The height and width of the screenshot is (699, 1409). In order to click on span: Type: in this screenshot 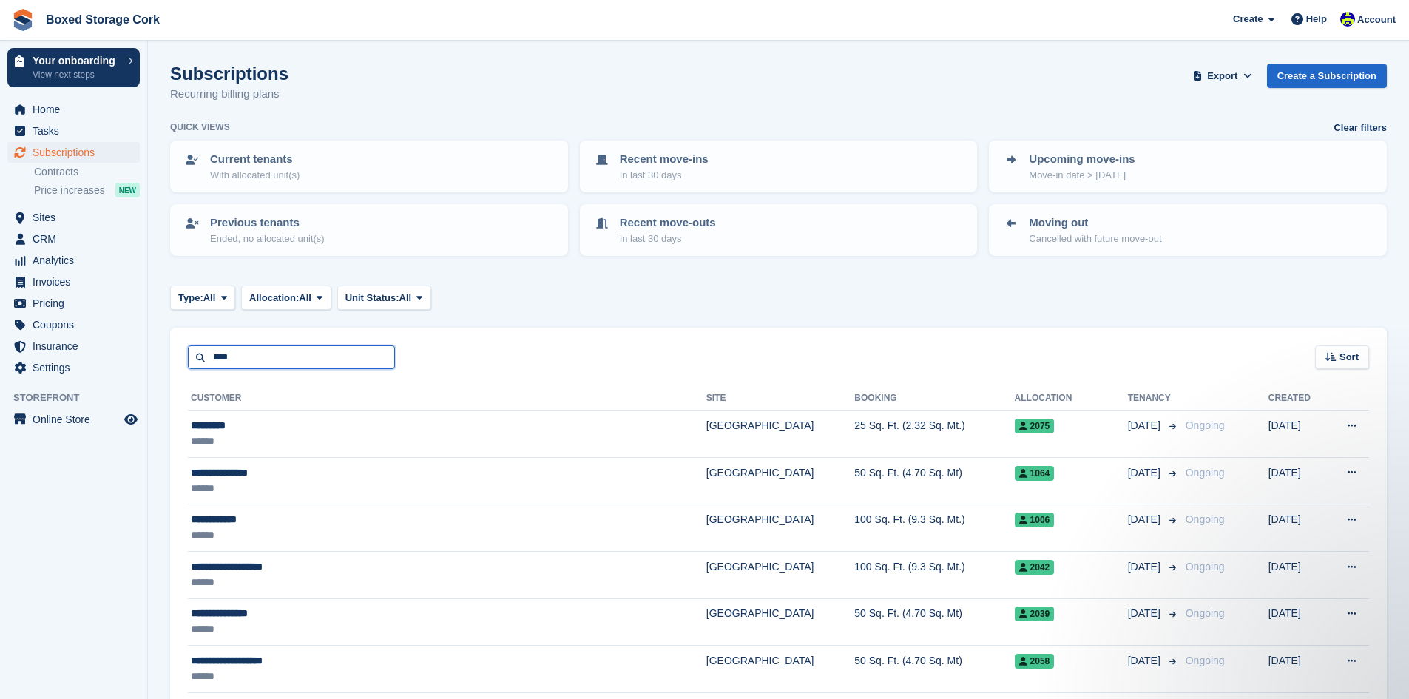, I will do `click(191, 298)`.